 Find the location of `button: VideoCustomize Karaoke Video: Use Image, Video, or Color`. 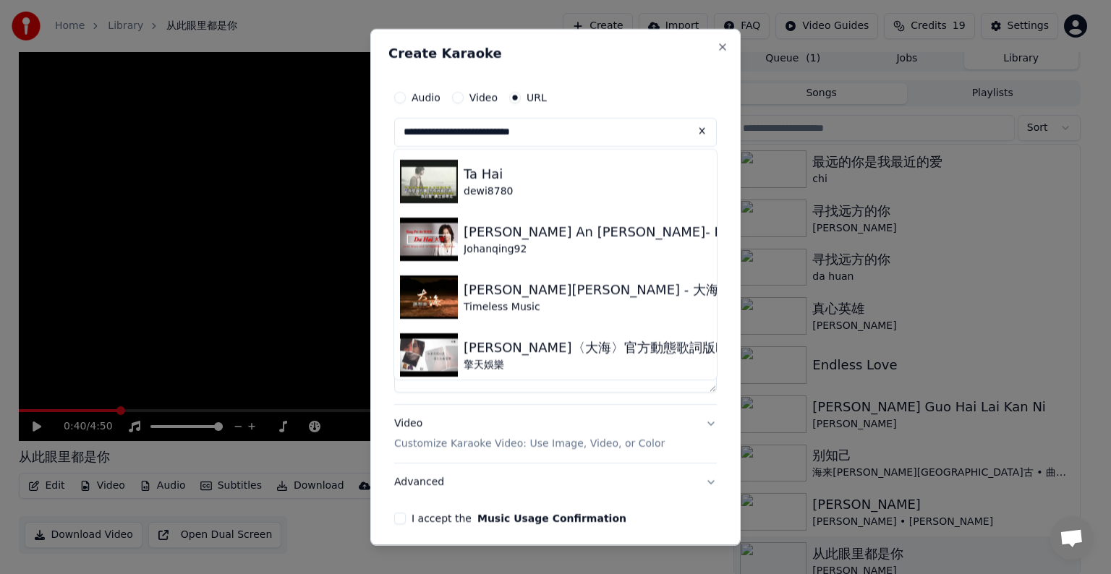

button: VideoCustomize Karaoke Video: Use Image, Video, or Color is located at coordinates (556, 434).